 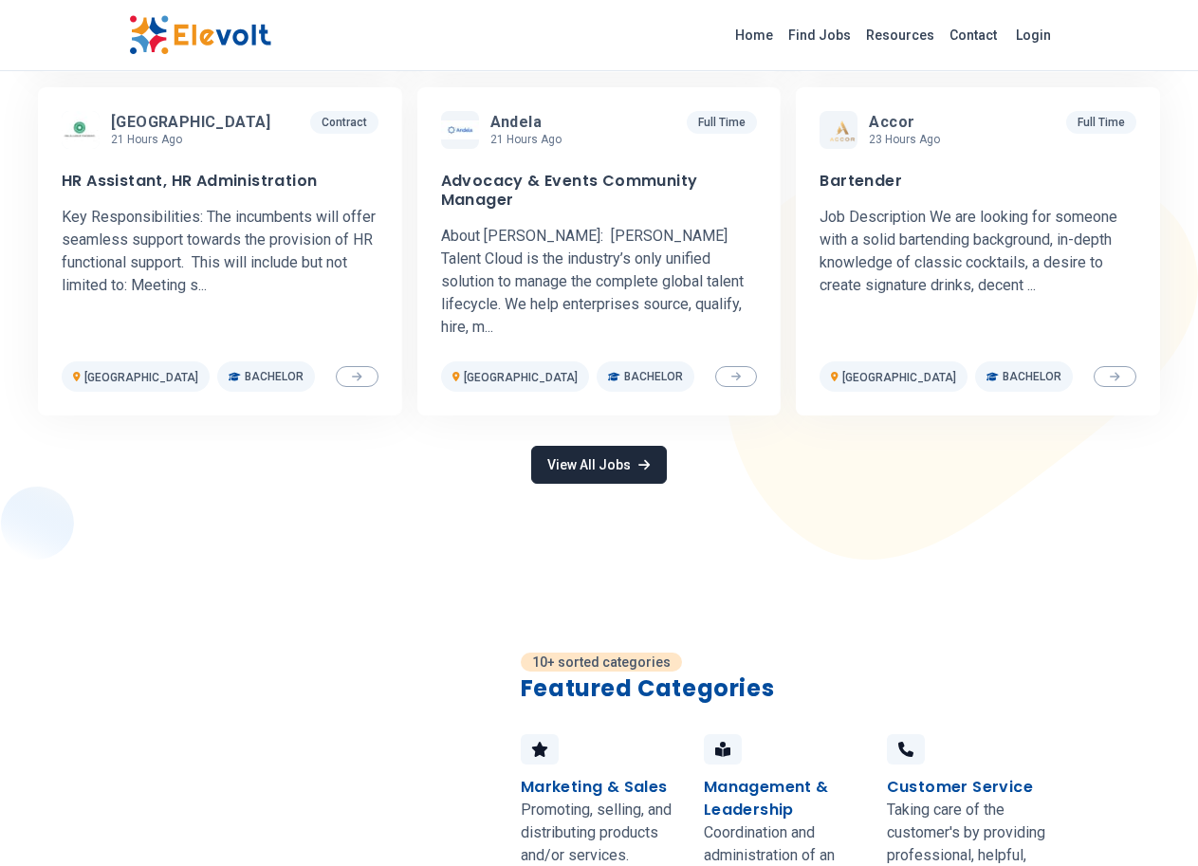 I want to click on img: Elevolt, so click(x=200, y=35).